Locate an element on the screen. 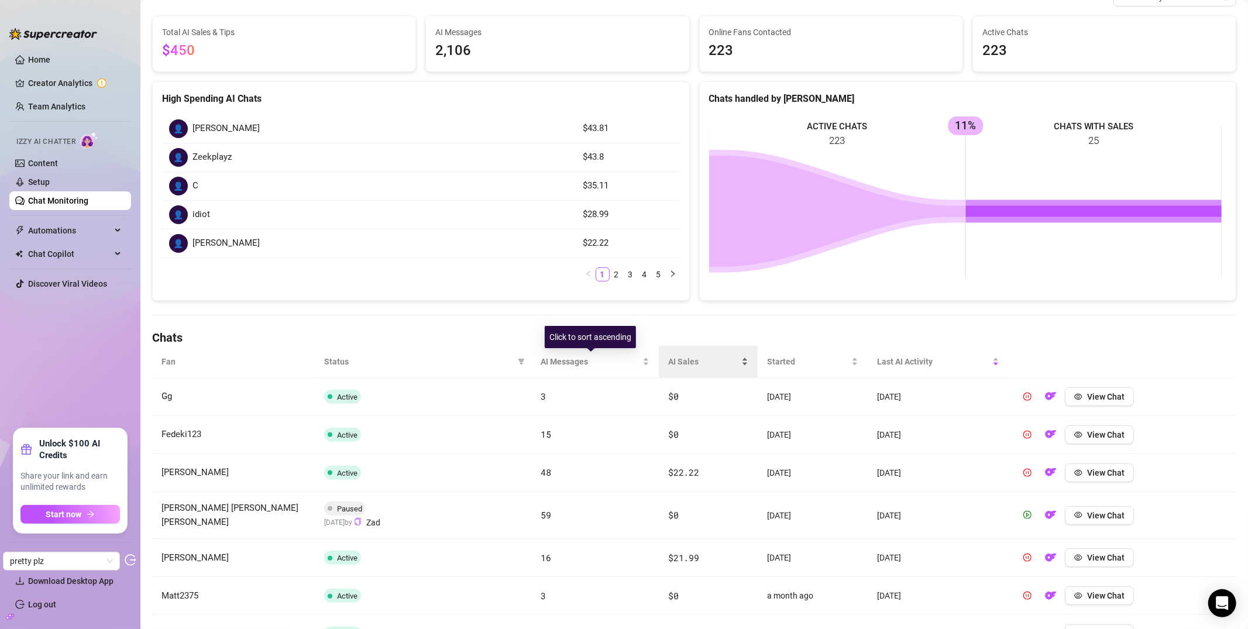  span: Download Desktop App is located at coordinates (71, 581).